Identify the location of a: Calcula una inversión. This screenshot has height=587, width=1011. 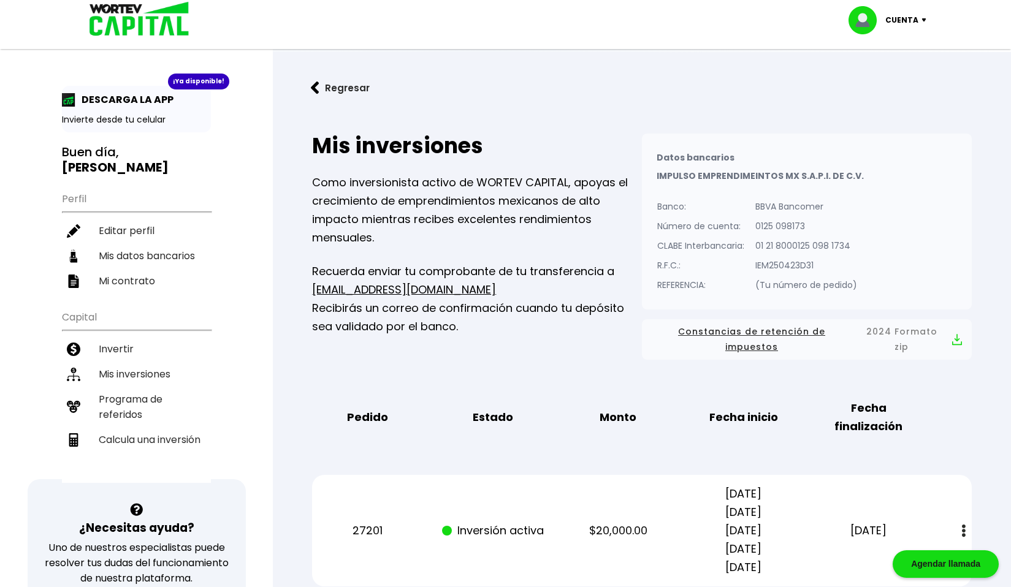
(136, 439).